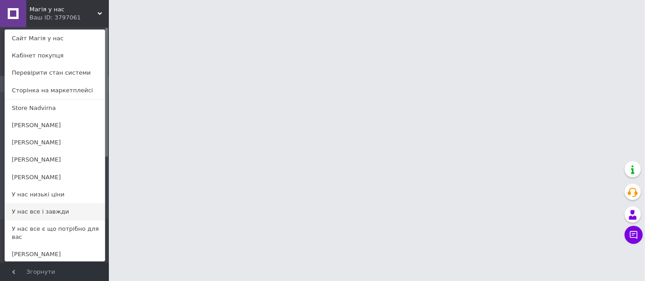 This screenshot has height=281, width=645. I want to click on a: Сайт Магія у нас, so click(55, 39).